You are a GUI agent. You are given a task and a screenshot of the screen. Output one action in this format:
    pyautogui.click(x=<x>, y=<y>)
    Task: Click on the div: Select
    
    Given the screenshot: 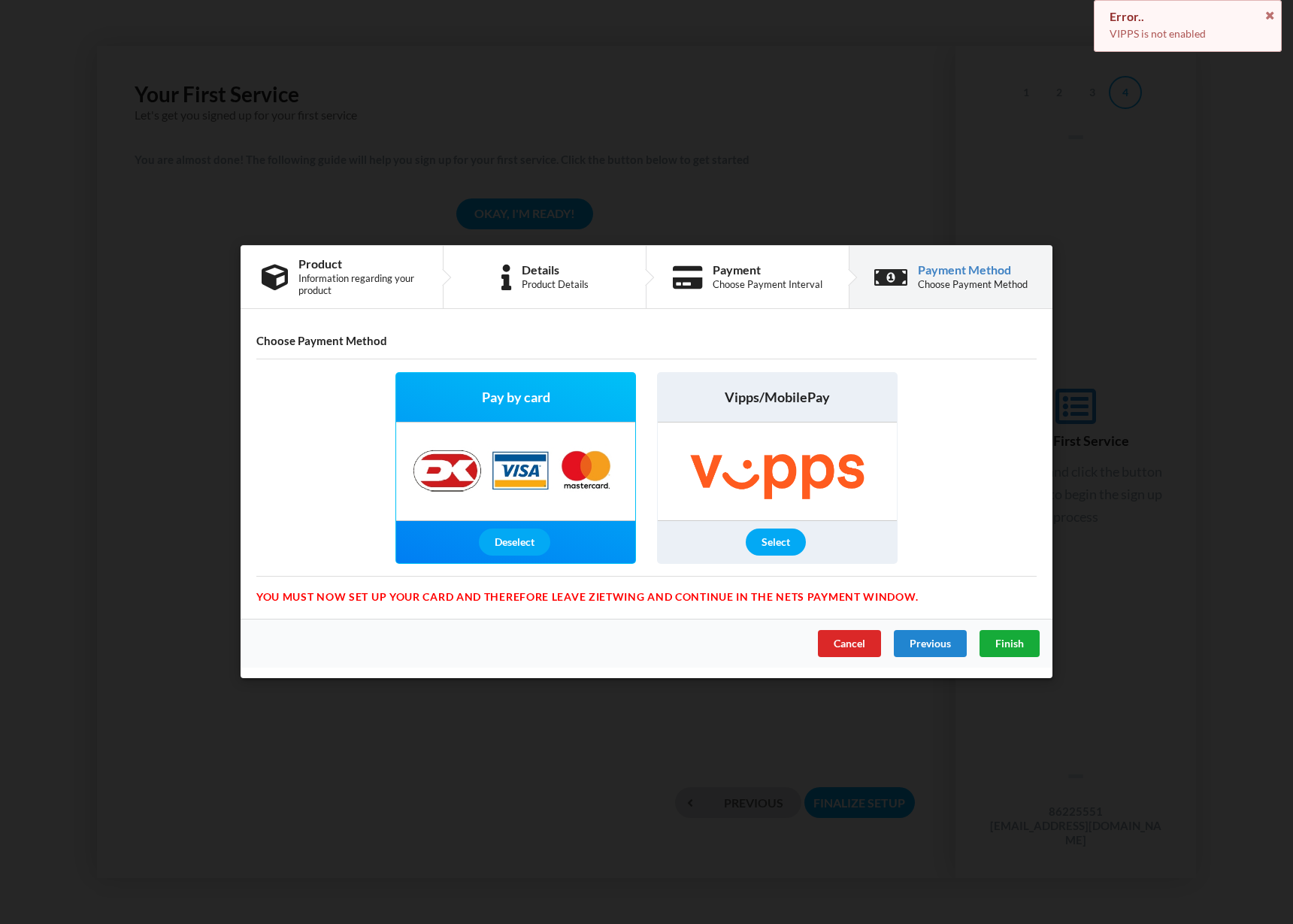 What is the action you would take?
    pyautogui.click(x=776, y=542)
    